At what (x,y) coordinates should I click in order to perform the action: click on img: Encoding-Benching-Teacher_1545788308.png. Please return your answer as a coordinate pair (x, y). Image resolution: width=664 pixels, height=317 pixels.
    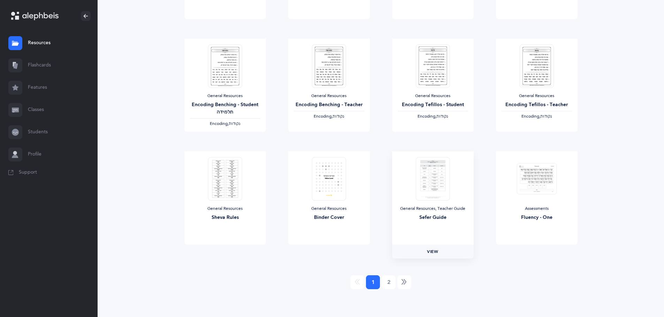
    Looking at the image, I should click on (328, 66).